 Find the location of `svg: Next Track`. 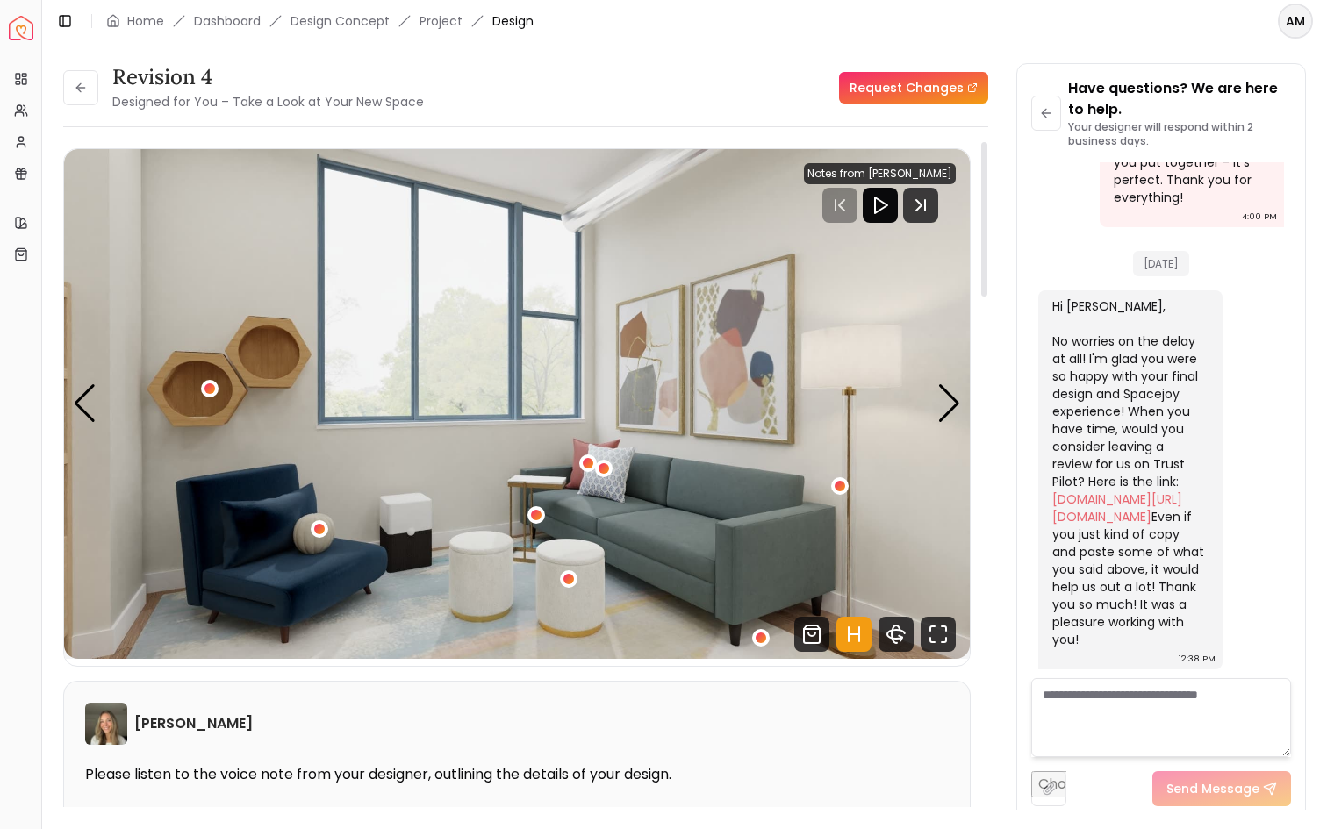

svg: Next Track is located at coordinates (920, 205).